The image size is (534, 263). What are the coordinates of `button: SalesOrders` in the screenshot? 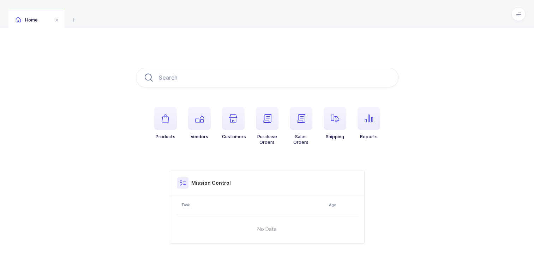 It's located at (301, 126).